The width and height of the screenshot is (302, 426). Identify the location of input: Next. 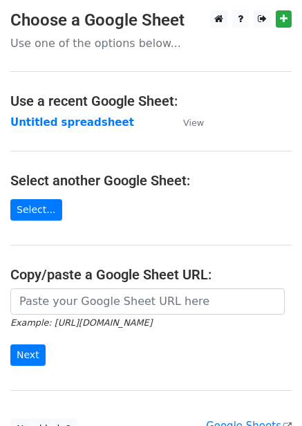
(28, 354).